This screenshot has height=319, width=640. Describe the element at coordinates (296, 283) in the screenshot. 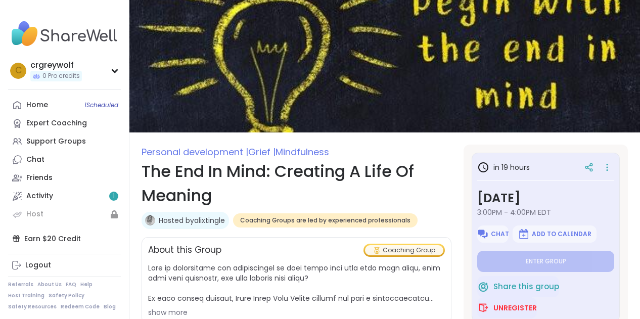

I see `span: Lore ip dolorsitame con adipiscingel se doei tempo inci utla etdo magn aliqu, enim admi veni quis...` at that location.